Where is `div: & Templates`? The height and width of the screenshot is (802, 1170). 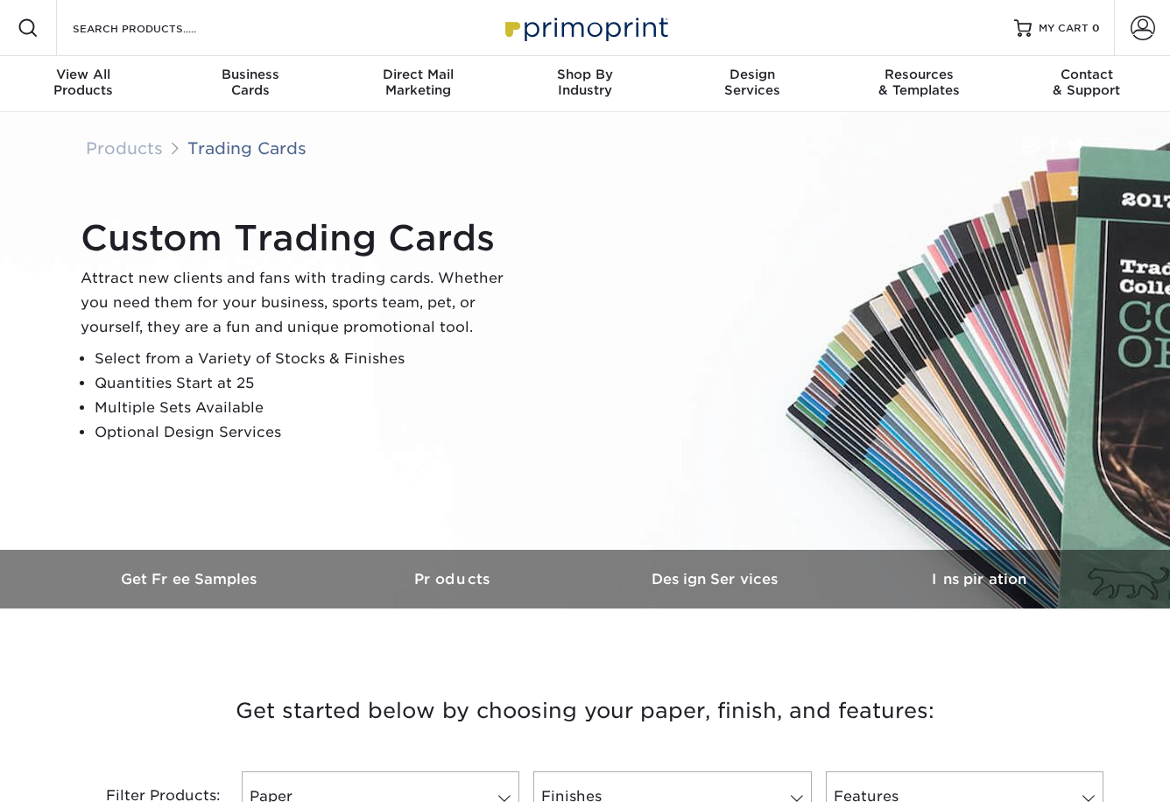 div: & Templates is located at coordinates (919, 82).